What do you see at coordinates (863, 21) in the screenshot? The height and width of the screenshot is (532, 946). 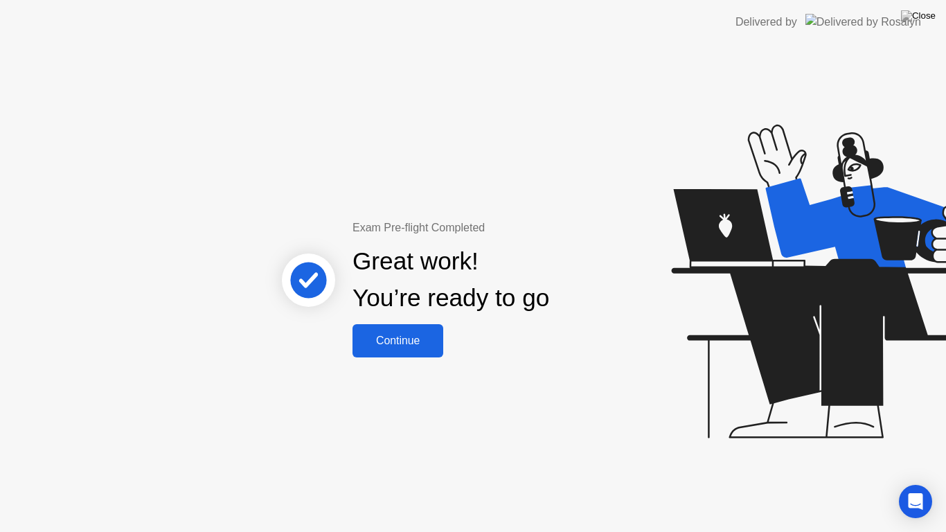 I see `img: Delivered by Rosalyn` at bounding box center [863, 21].